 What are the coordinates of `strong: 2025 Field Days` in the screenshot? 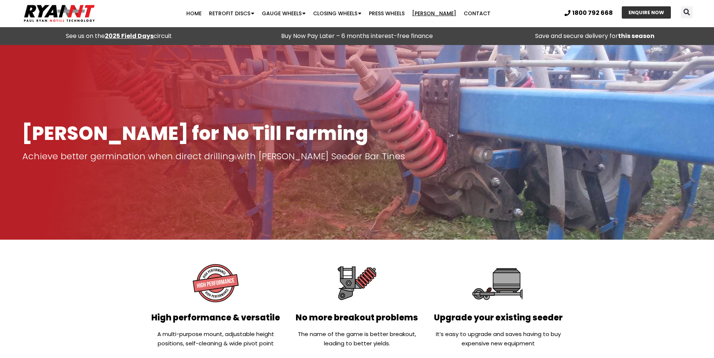 It's located at (129, 36).